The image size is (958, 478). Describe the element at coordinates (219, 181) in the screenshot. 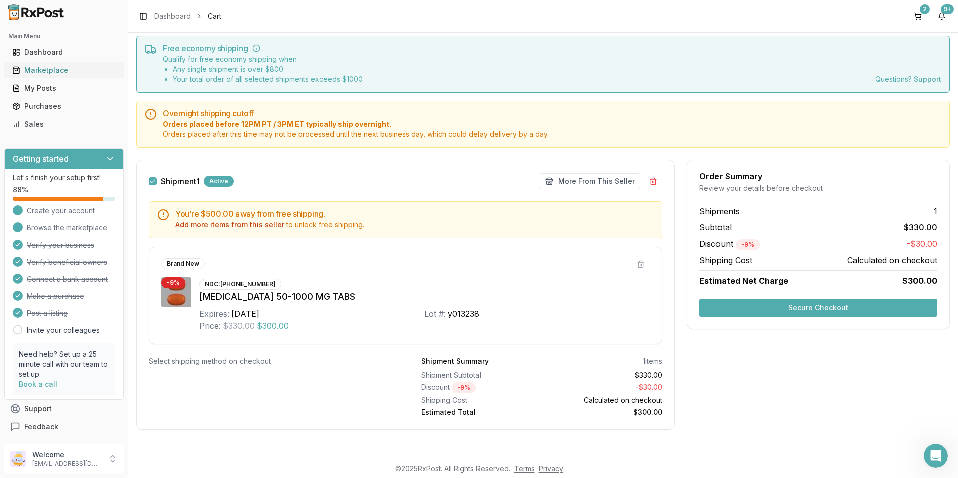

I see `div: Active` at that location.